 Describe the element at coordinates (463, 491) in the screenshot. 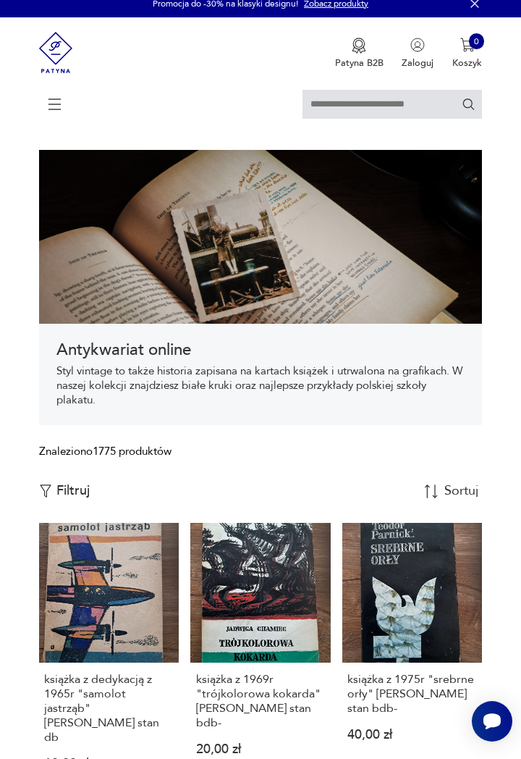

I see `div: Sortuj według daty dodania` at that location.